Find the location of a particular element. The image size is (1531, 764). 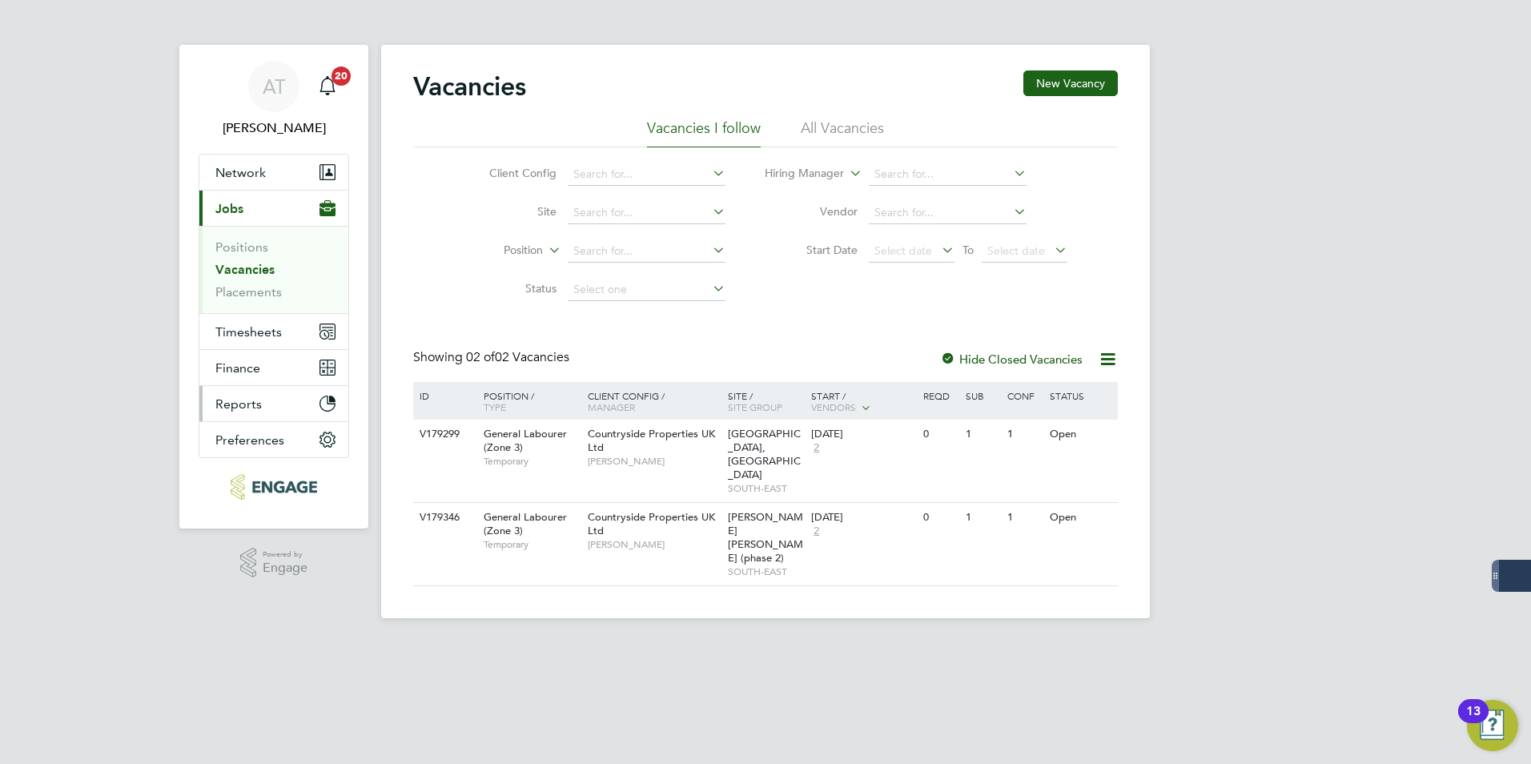

img: konnectrecruit-logo-retina.png is located at coordinates (273, 487).